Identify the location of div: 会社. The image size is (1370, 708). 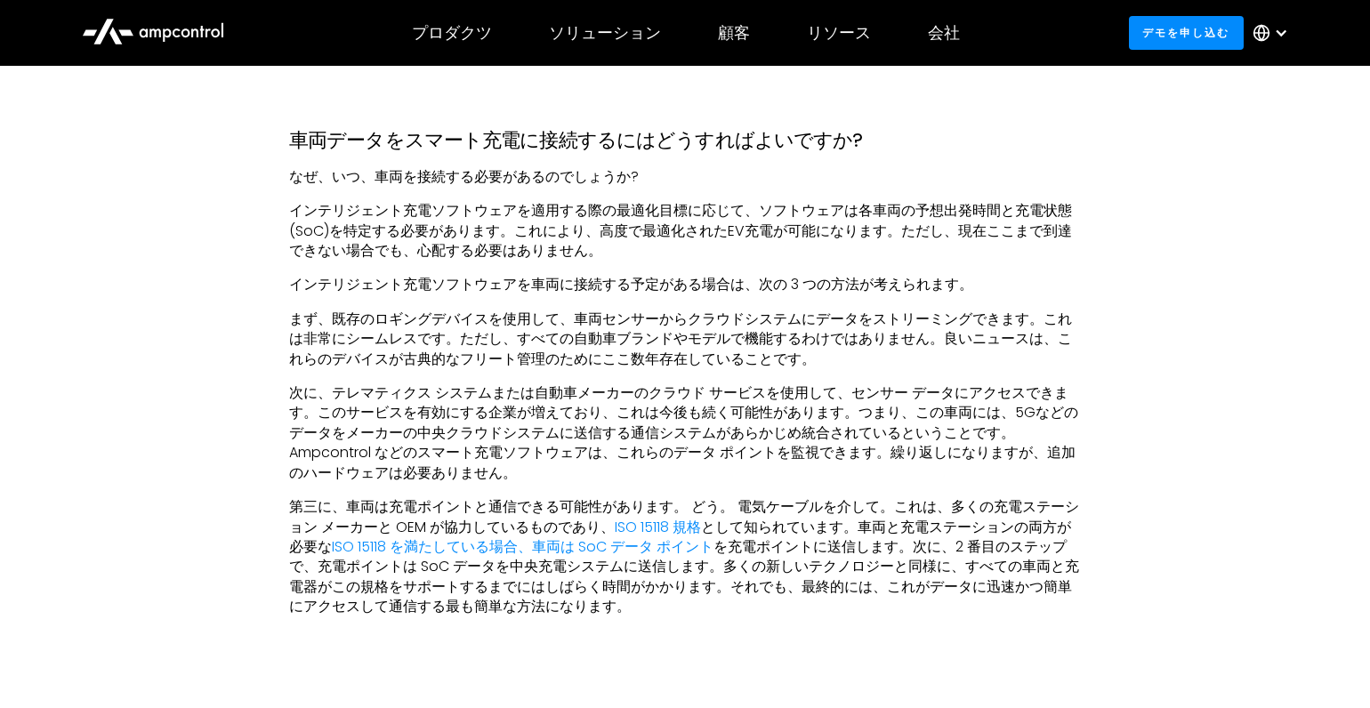
(944, 33).